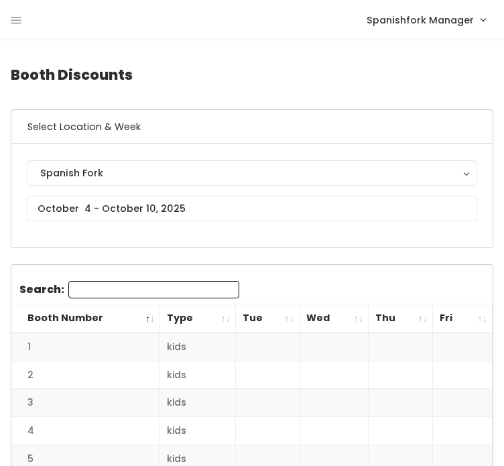 This screenshot has width=504, height=466. What do you see at coordinates (426, 19) in the screenshot?
I see `a: Spanishfork Manager` at bounding box center [426, 19].